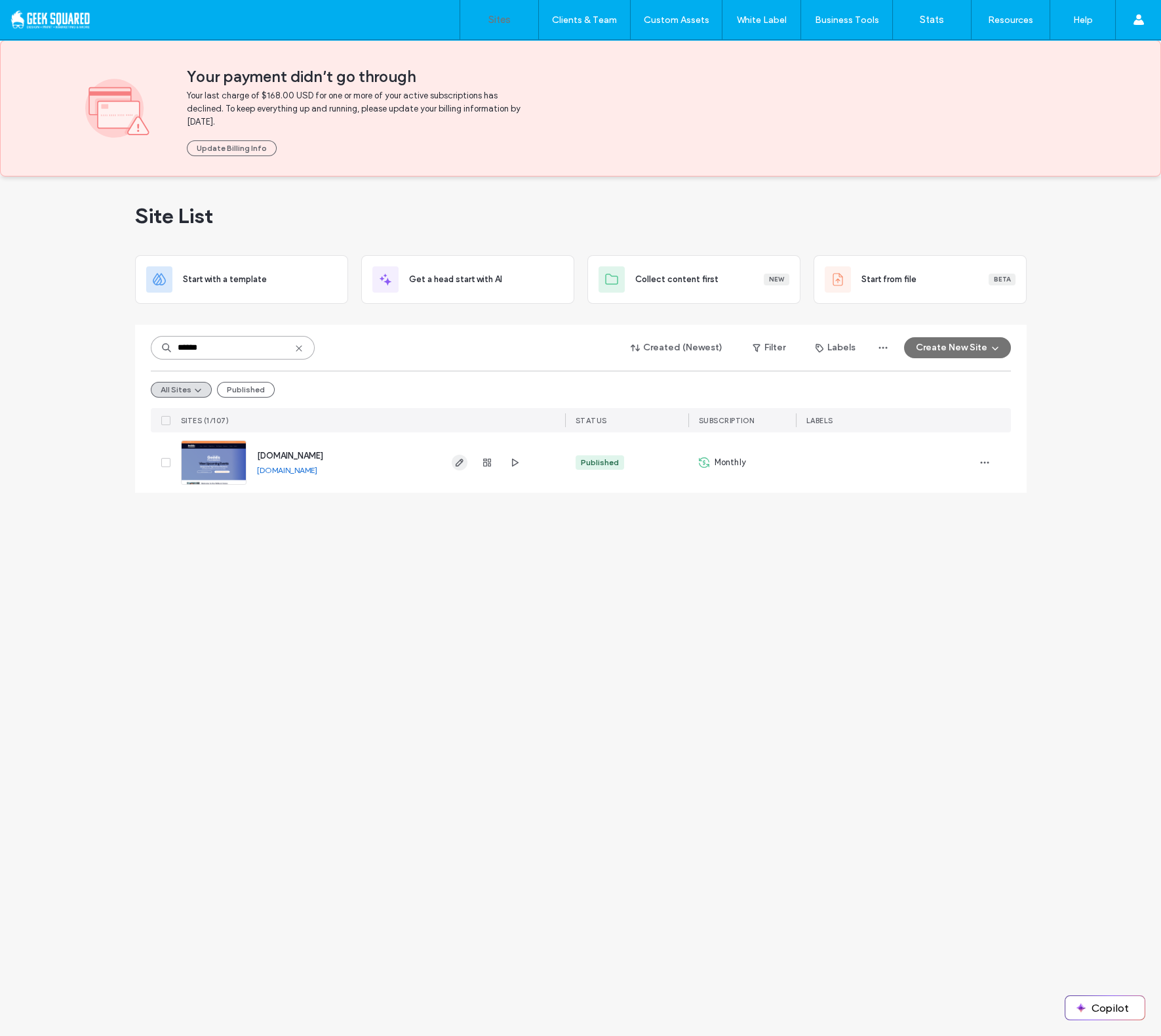 The image size is (1161, 1036). What do you see at coordinates (181, 390) in the screenshot?
I see `button: All Sites` at bounding box center [181, 390].